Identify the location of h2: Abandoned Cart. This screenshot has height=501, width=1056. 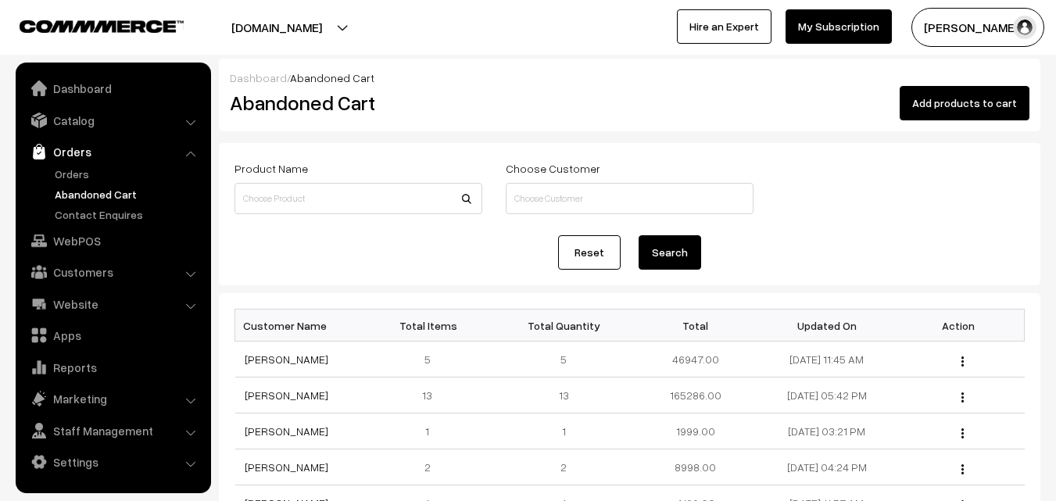
(355, 102).